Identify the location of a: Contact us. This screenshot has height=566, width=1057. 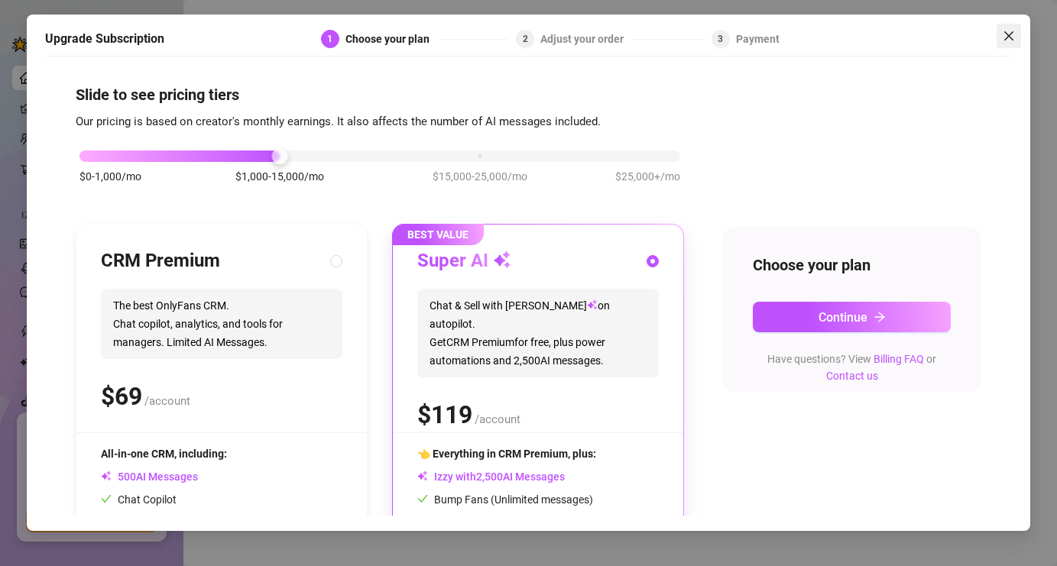
(852, 376).